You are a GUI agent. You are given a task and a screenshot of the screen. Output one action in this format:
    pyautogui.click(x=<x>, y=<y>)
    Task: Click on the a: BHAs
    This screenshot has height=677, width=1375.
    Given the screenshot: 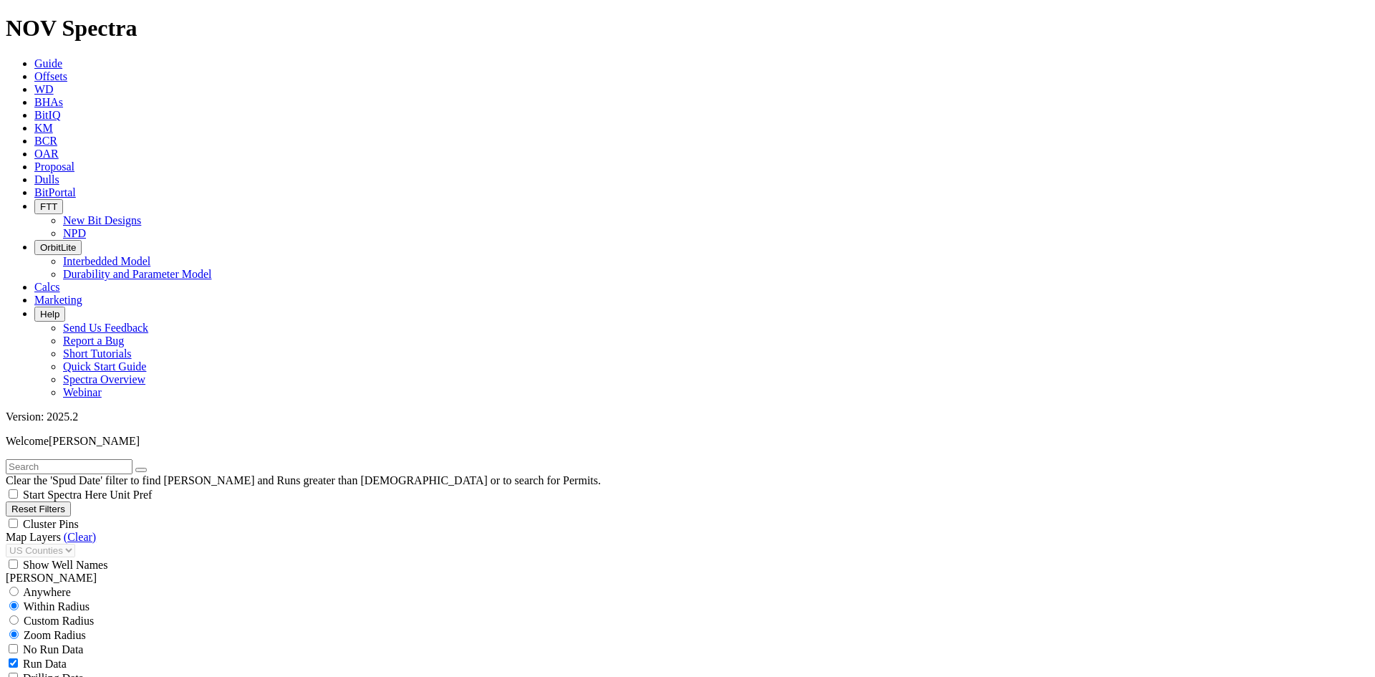 What is the action you would take?
    pyautogui.click(x=49, y=102)
    